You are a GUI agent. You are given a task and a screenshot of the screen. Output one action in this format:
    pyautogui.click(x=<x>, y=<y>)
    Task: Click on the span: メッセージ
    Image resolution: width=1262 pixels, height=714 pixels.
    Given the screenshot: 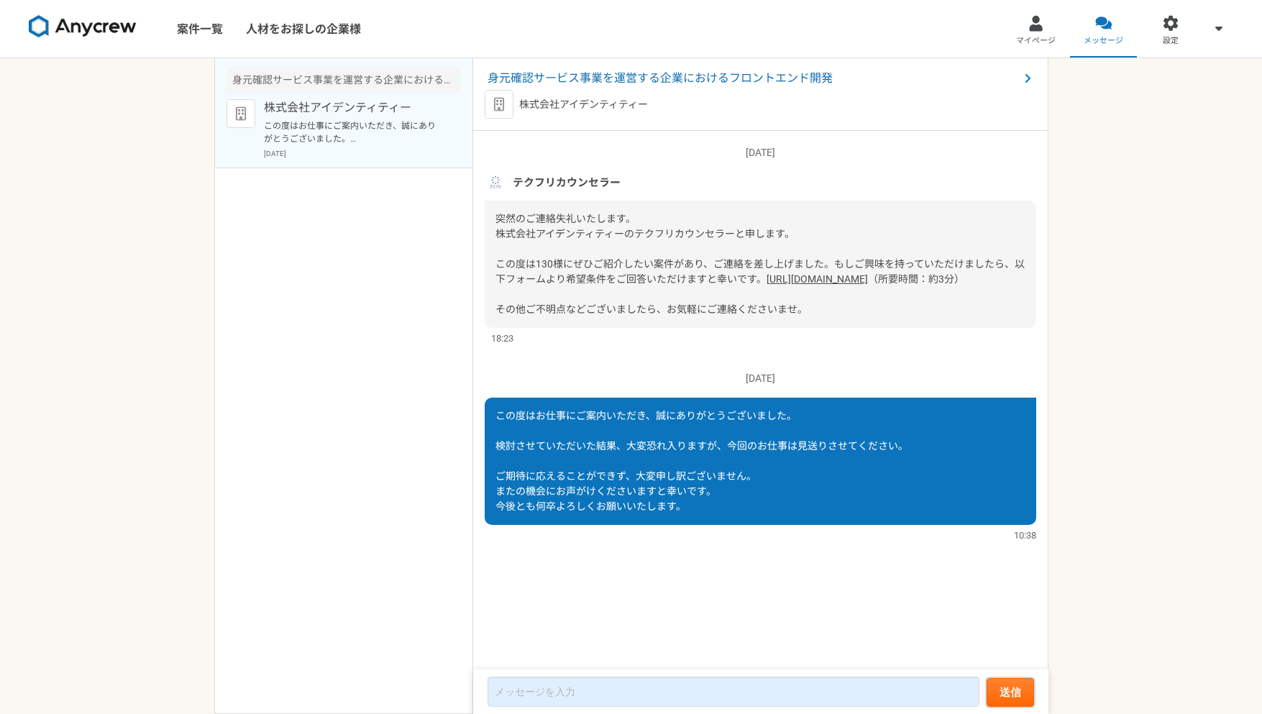 What is the action you would take?
    pyautogui.click(x=1103, y=41)
    